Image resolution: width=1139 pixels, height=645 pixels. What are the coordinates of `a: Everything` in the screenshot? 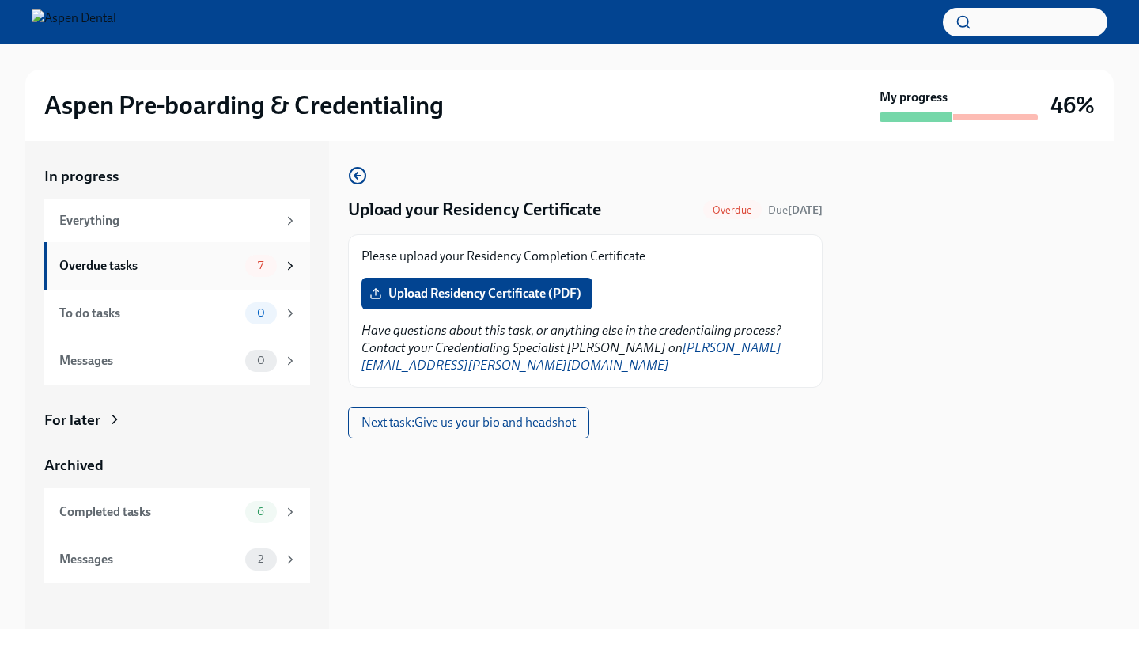 It's located at (177, 221).